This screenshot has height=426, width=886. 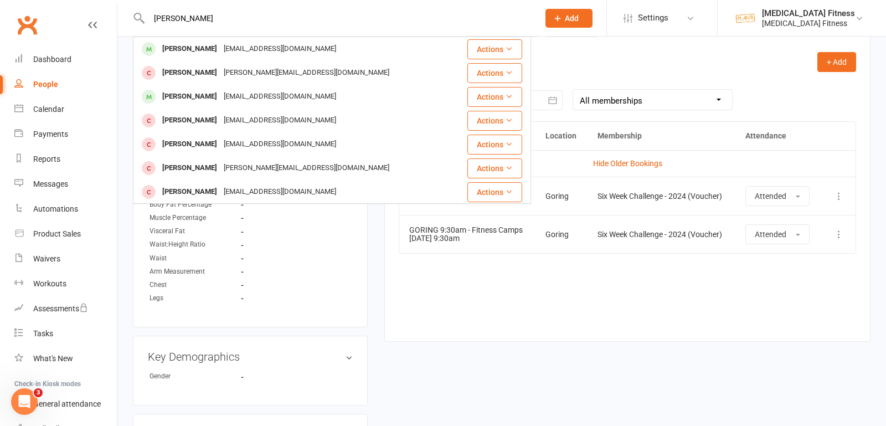 I want to click on div: Chest, so click(x=195, y=285).